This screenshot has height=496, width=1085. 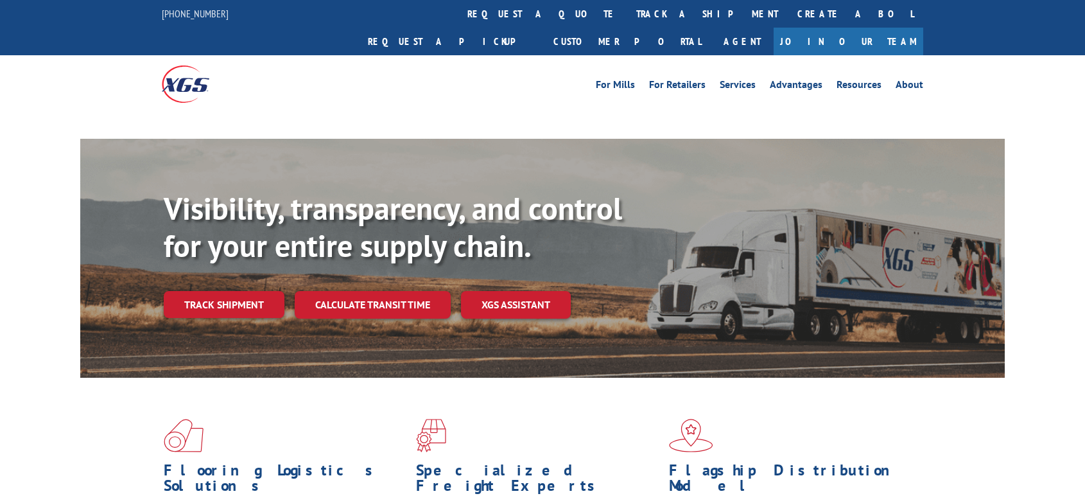 What do you see at coordinates (393, 227) in the screenshot?
I see `b: Visibility, transparency, and control for your entire supply chain.` at bounding box center [393, 227].